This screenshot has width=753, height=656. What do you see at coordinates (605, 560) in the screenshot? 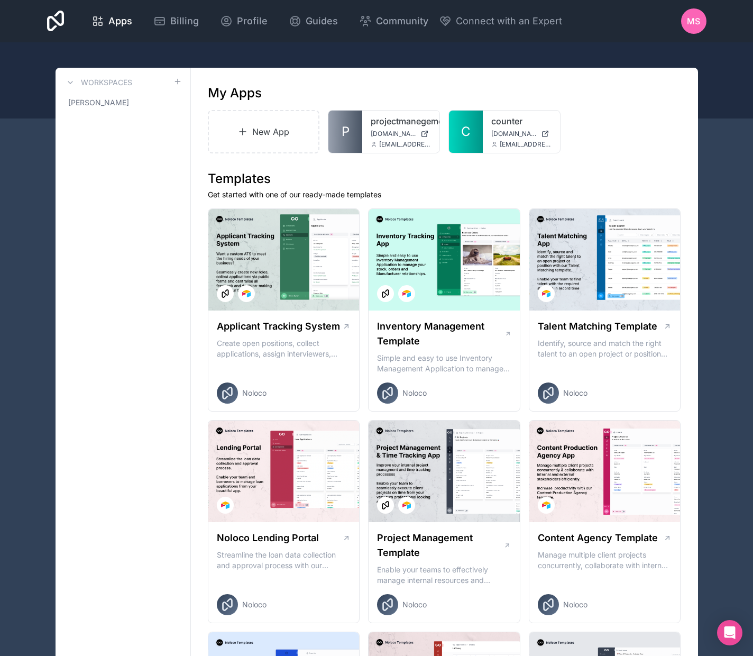
I see `p: Manage multiple client projects concurrently, collaborate with internal and external stakeholders...` at bounding box center [605, 560].